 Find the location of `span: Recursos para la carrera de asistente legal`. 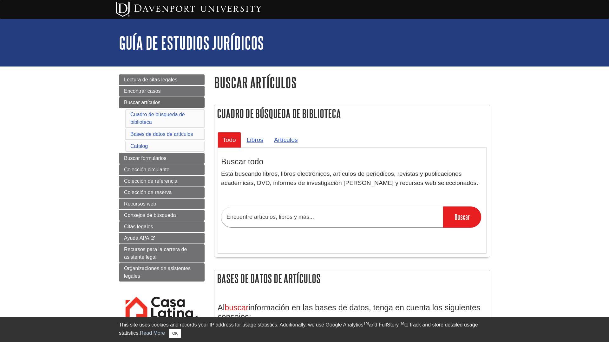

span: Recursos para la carrera de asistente legal is located at coordinates (155, 253).